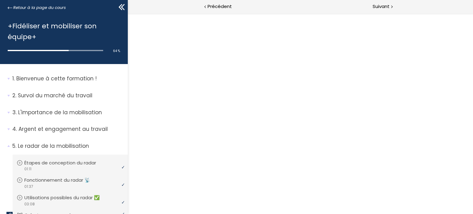 This screenshot has height=214, width=473. What do you see at coordinates (68, 79) in the screenshot?
I see `p: Bienvenue à cette formation !` at bounding box center [68, 79].